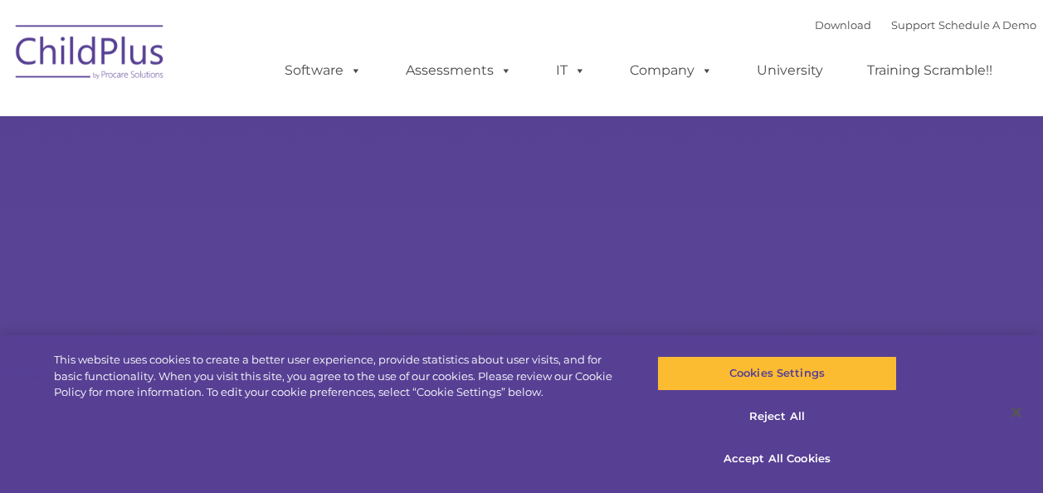  Describe the element at coordinates (1017, 412) in the screenshot. I see `button: Close` at that location.